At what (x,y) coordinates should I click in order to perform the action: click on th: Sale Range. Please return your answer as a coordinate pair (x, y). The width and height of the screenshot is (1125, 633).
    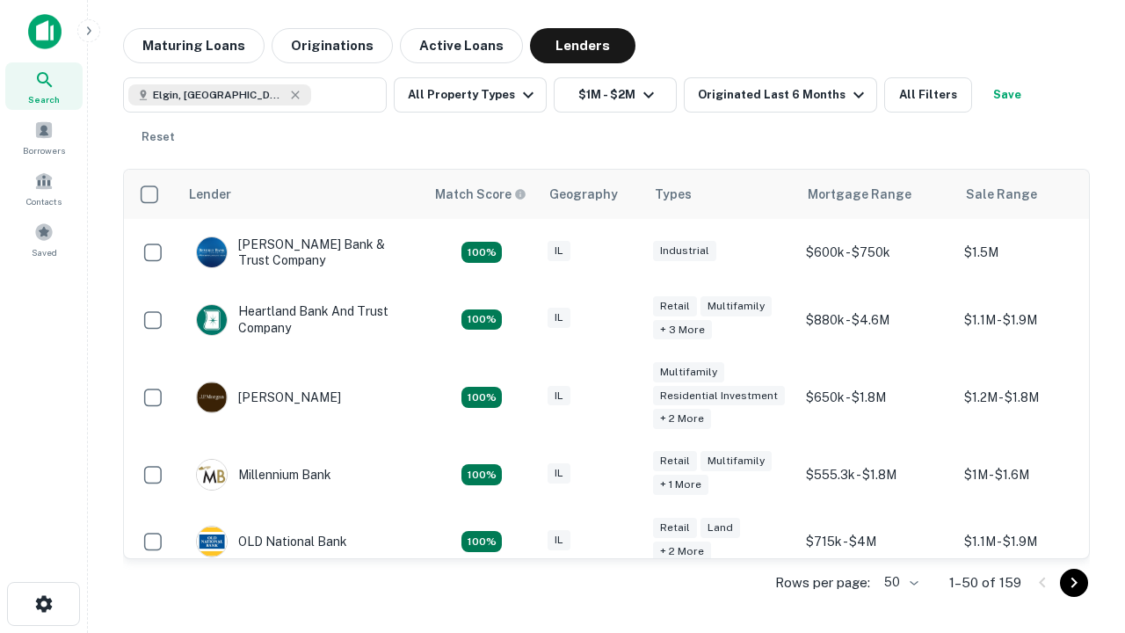
    Looking at the image, I should click on (1034, 194).